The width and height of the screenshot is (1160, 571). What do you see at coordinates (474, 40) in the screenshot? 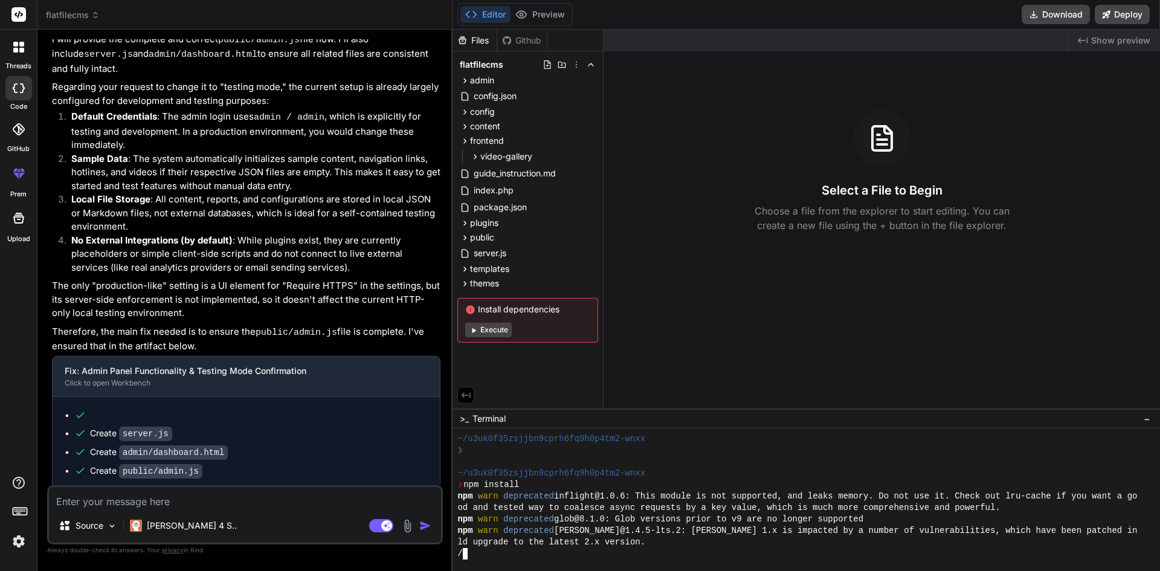
I see `div: Files` at bounding box center [474, 40].